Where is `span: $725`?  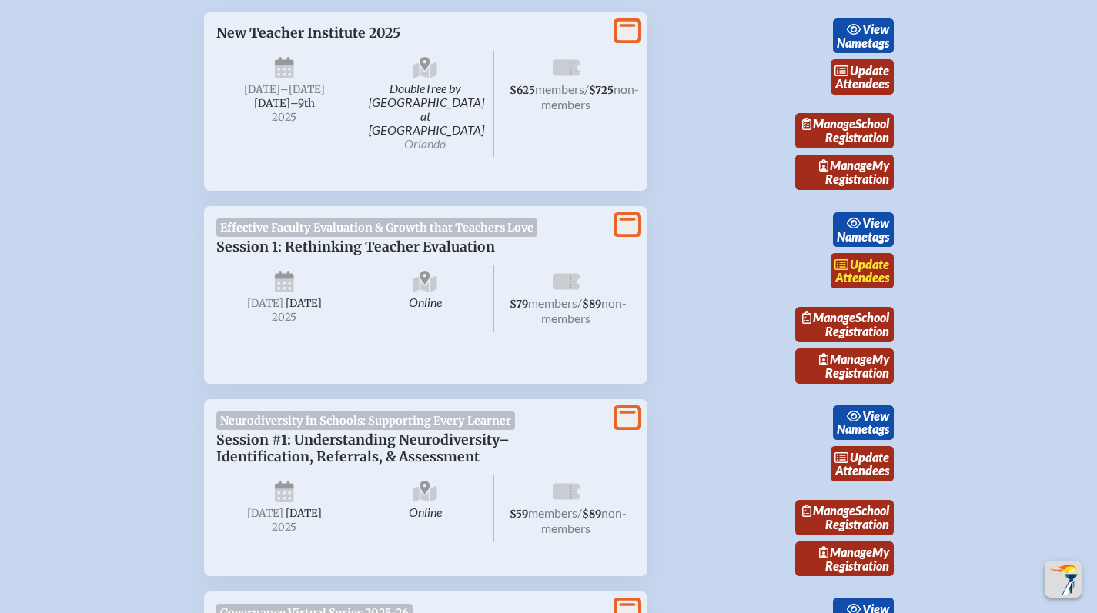
span: $725 is located at coordinates (601, 90).